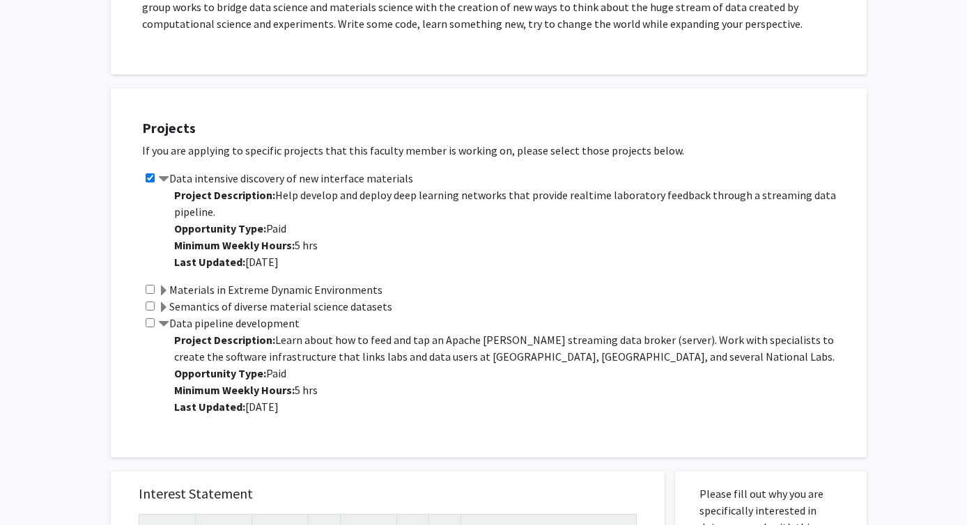 The height and width of the screenshot is (525, 967). Describe the element at coordinates (387, 494) in the screenshot. I see `h5: Interest Statement` at that location.